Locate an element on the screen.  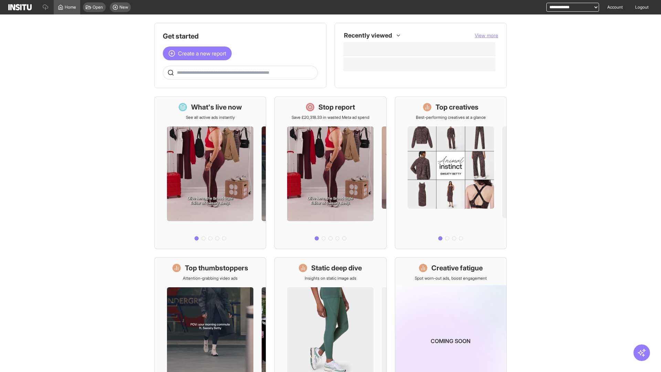
a: Top creativesBest-performing creatives at a glance is located at coordinates (451, 173).